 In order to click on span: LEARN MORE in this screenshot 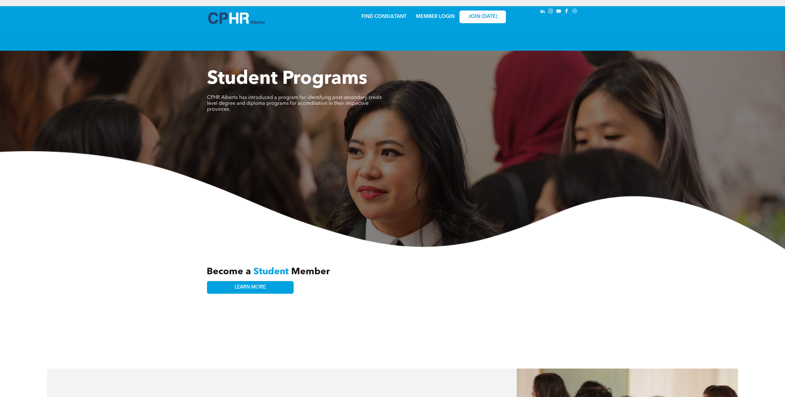, I will do `click(250, 287)`.